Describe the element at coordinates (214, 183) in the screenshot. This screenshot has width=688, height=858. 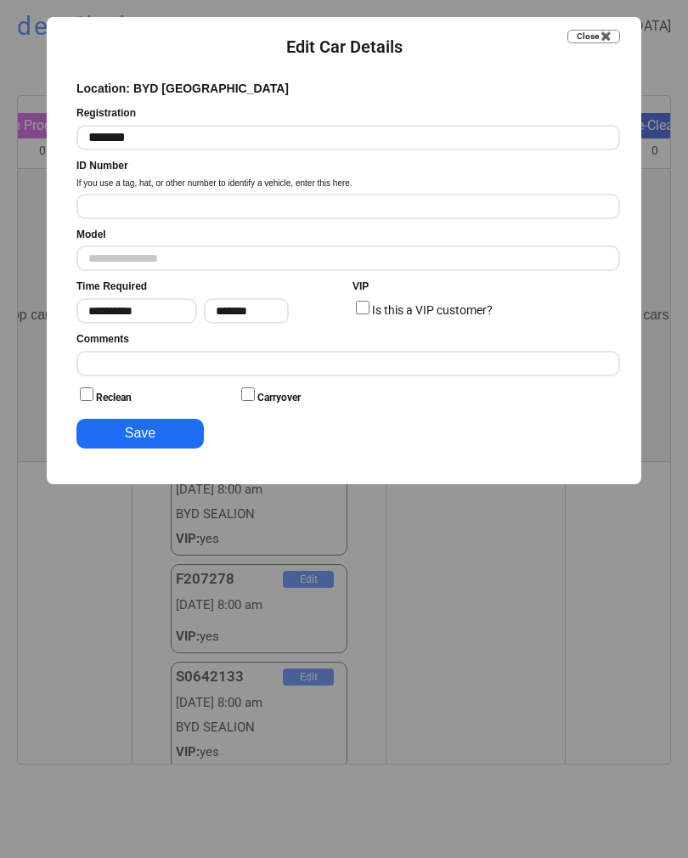
I see `div: If you use a tag, hat, or other number to identify a vehicle, enter this here.` at that location.